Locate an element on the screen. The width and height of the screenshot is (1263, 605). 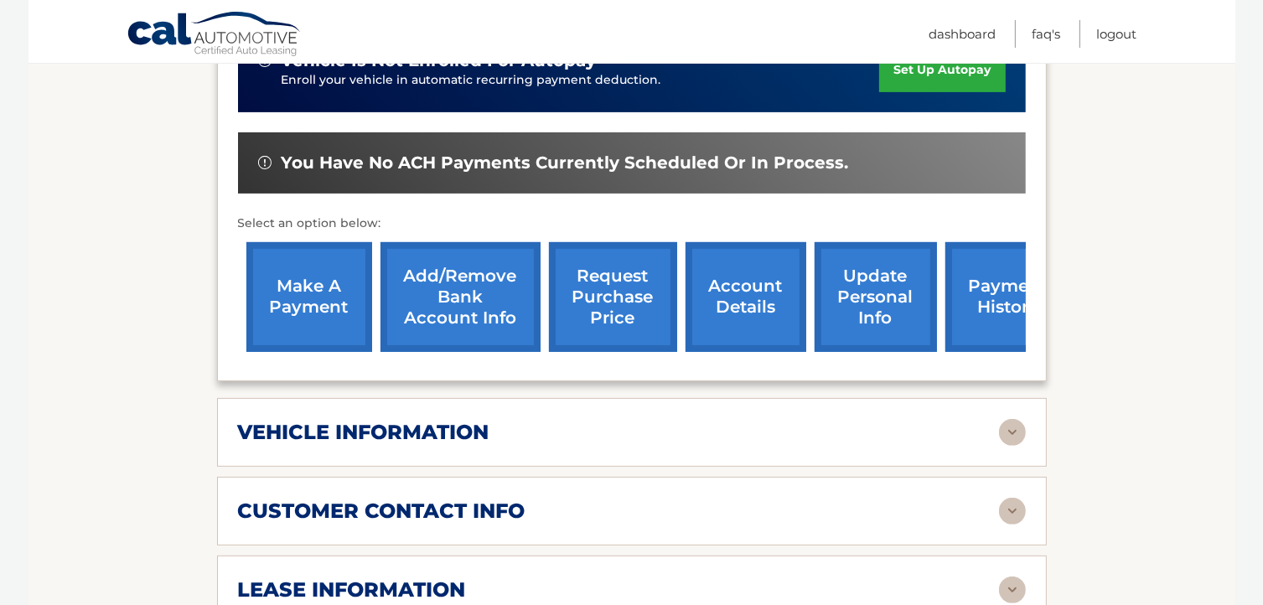
a: request purchase price is located at coordinates (612, 297).